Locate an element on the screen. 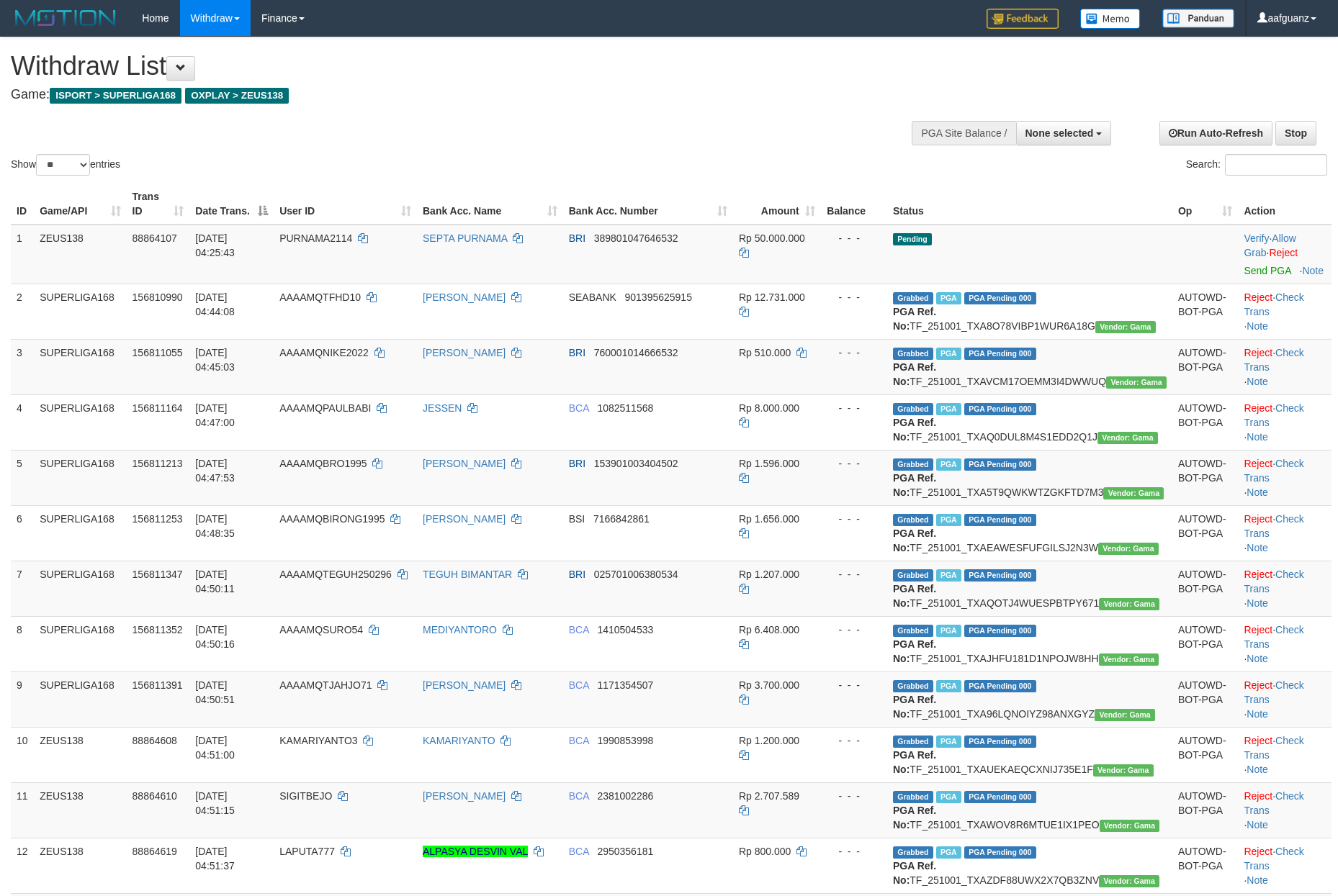 The height and width of the screenshot is (896, 1338). td: 1 is located at coordinates (22, 254).